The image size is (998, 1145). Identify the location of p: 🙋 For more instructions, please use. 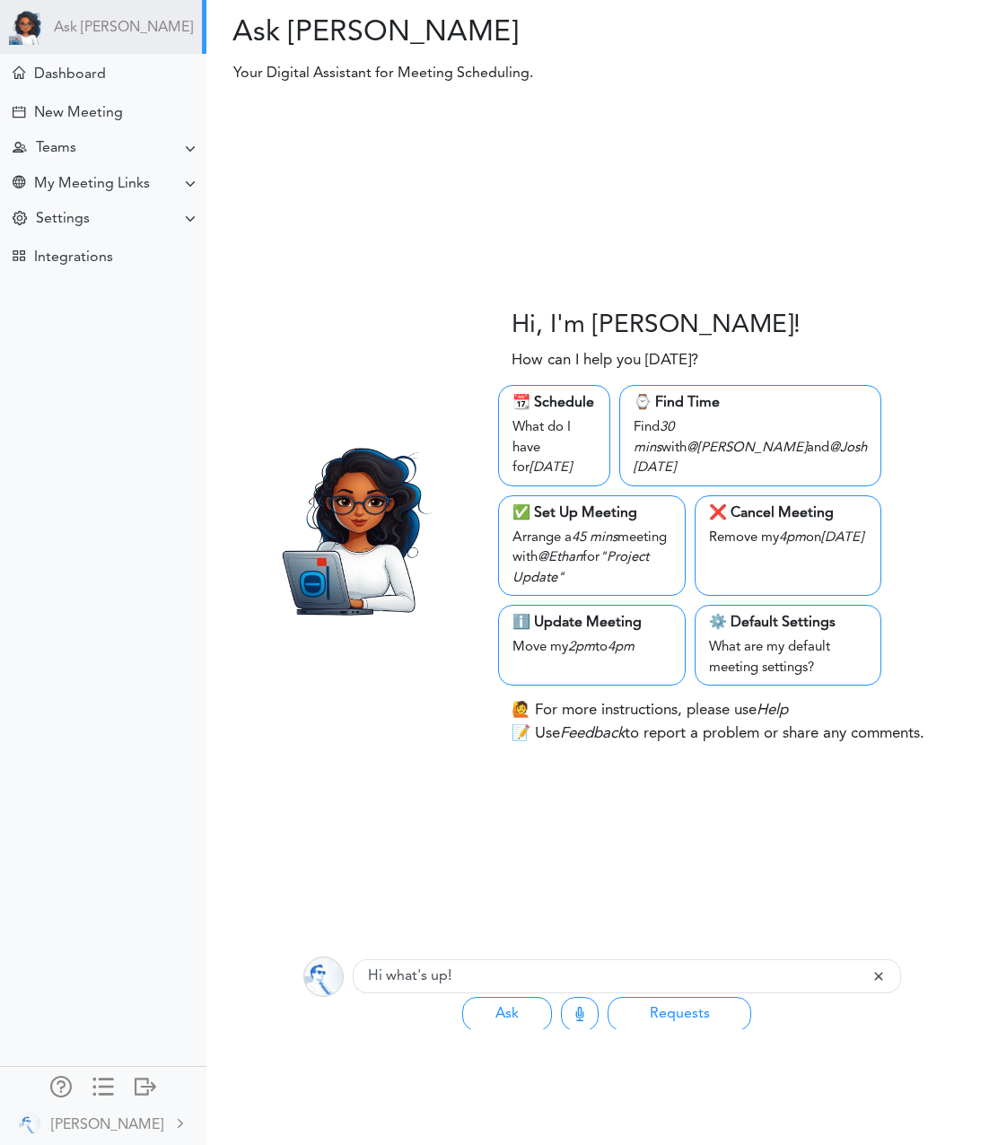
(650, 711).